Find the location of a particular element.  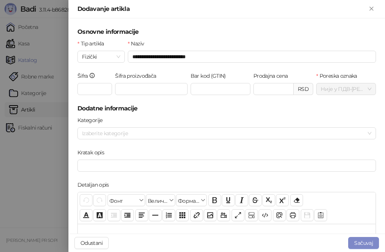

button: Индексирано is located at coordinates (269, 200).